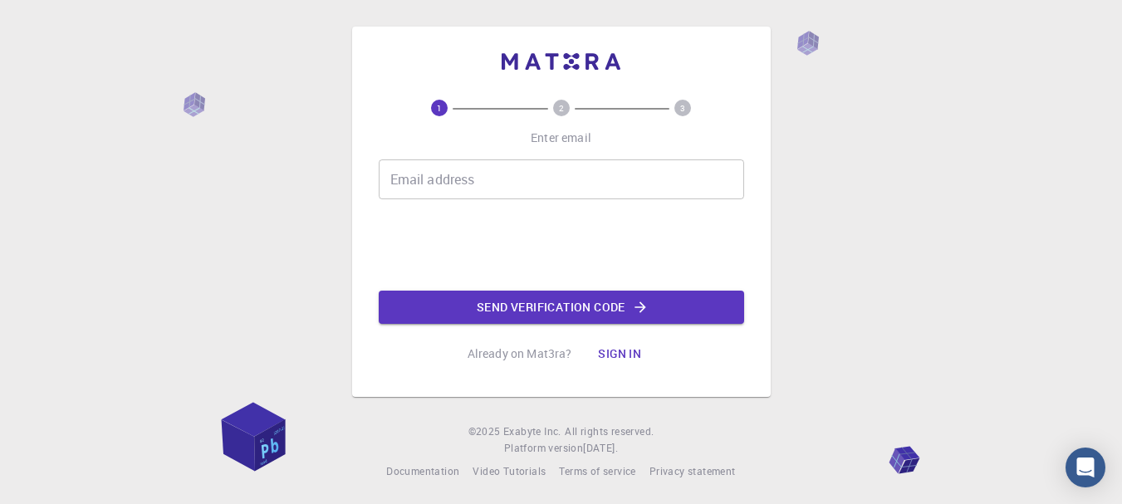  Describe the element at coordinates (620, 354) in the screenshot. I see `a: Sign in` at that location.